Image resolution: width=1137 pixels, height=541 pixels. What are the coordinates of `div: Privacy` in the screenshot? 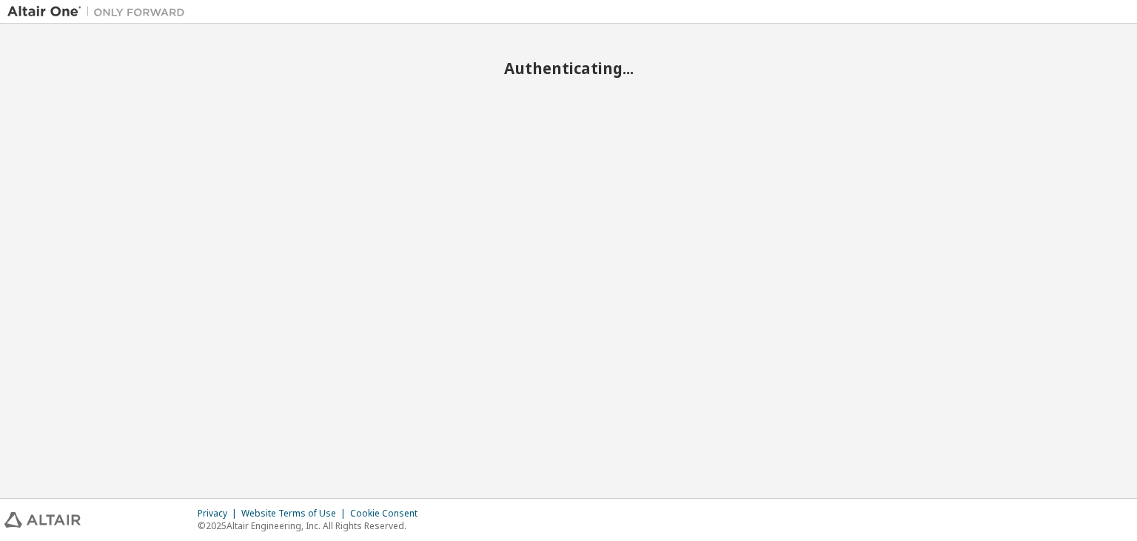 It's located at (219, 513).